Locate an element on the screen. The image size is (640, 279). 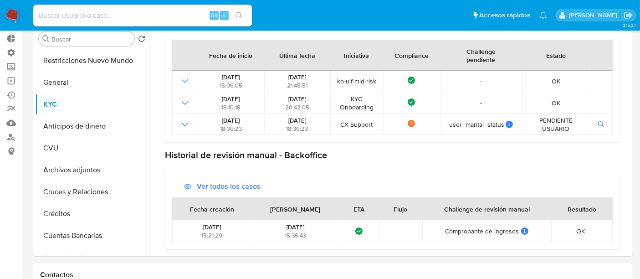
button: Datos Modificados is located at coordinates (92, 257).